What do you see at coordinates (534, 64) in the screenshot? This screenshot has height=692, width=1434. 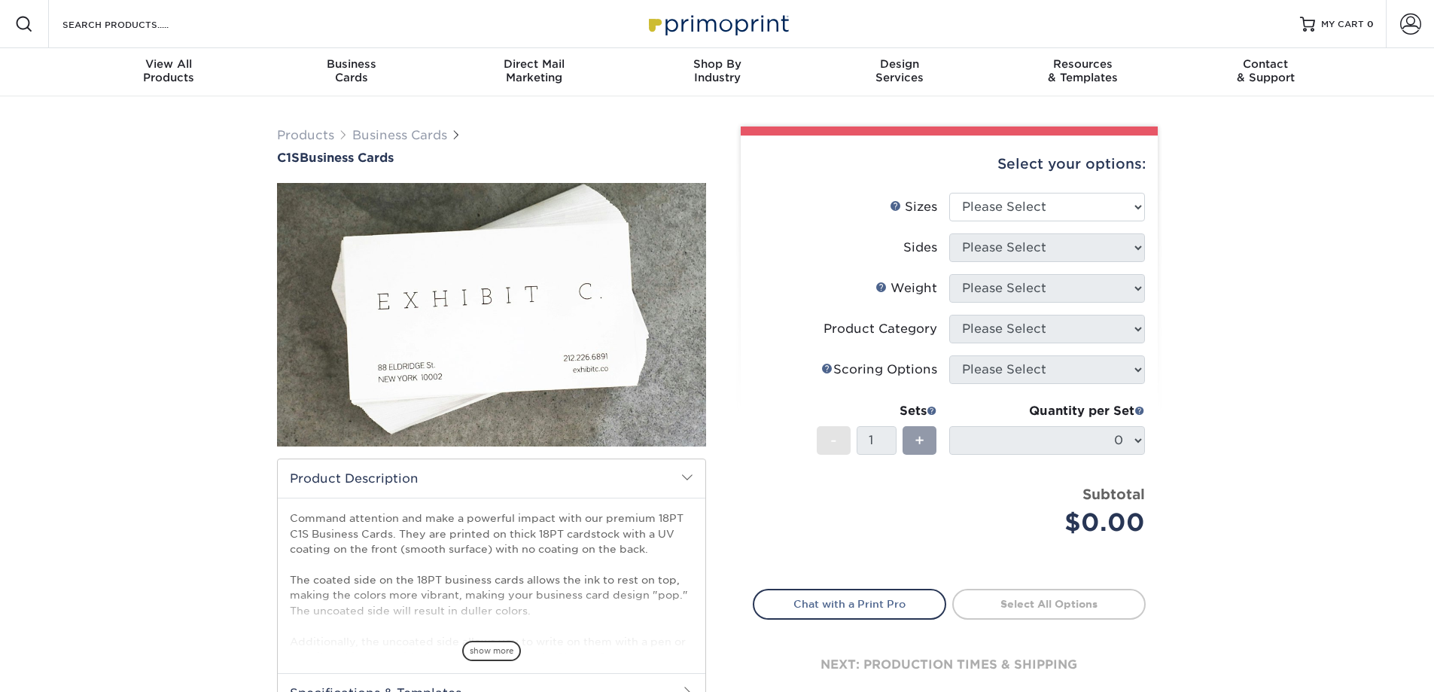 I see `span: Direct Mail` at bounding box center [534, 64].